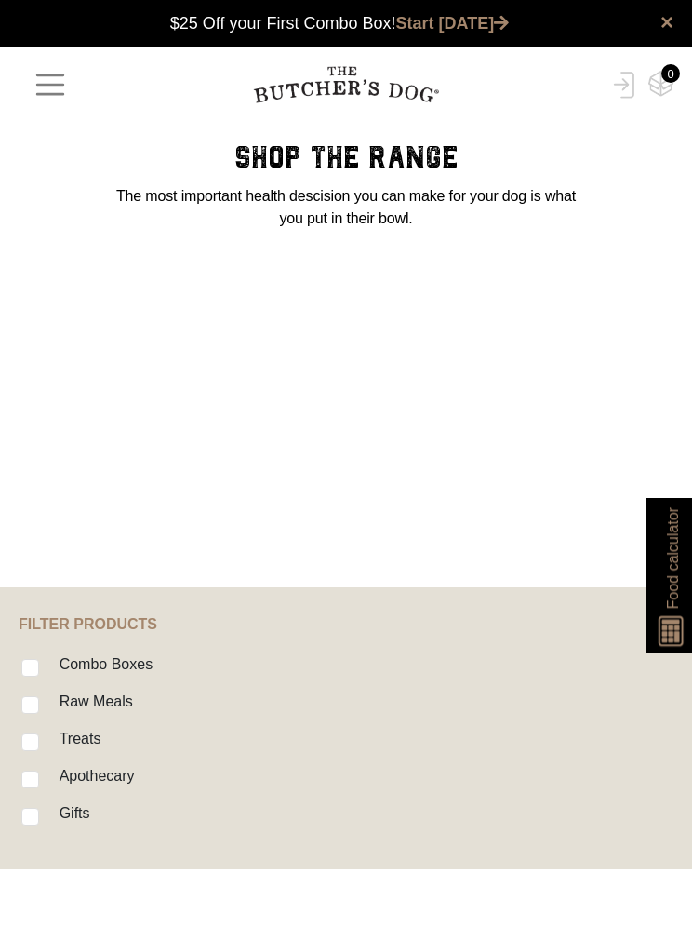 This screenshot has height=928, width=692. What do you see at coordinates (346, 162) in the screenshot?
I see `h2: shop the range` at bounding box center [346, 162].